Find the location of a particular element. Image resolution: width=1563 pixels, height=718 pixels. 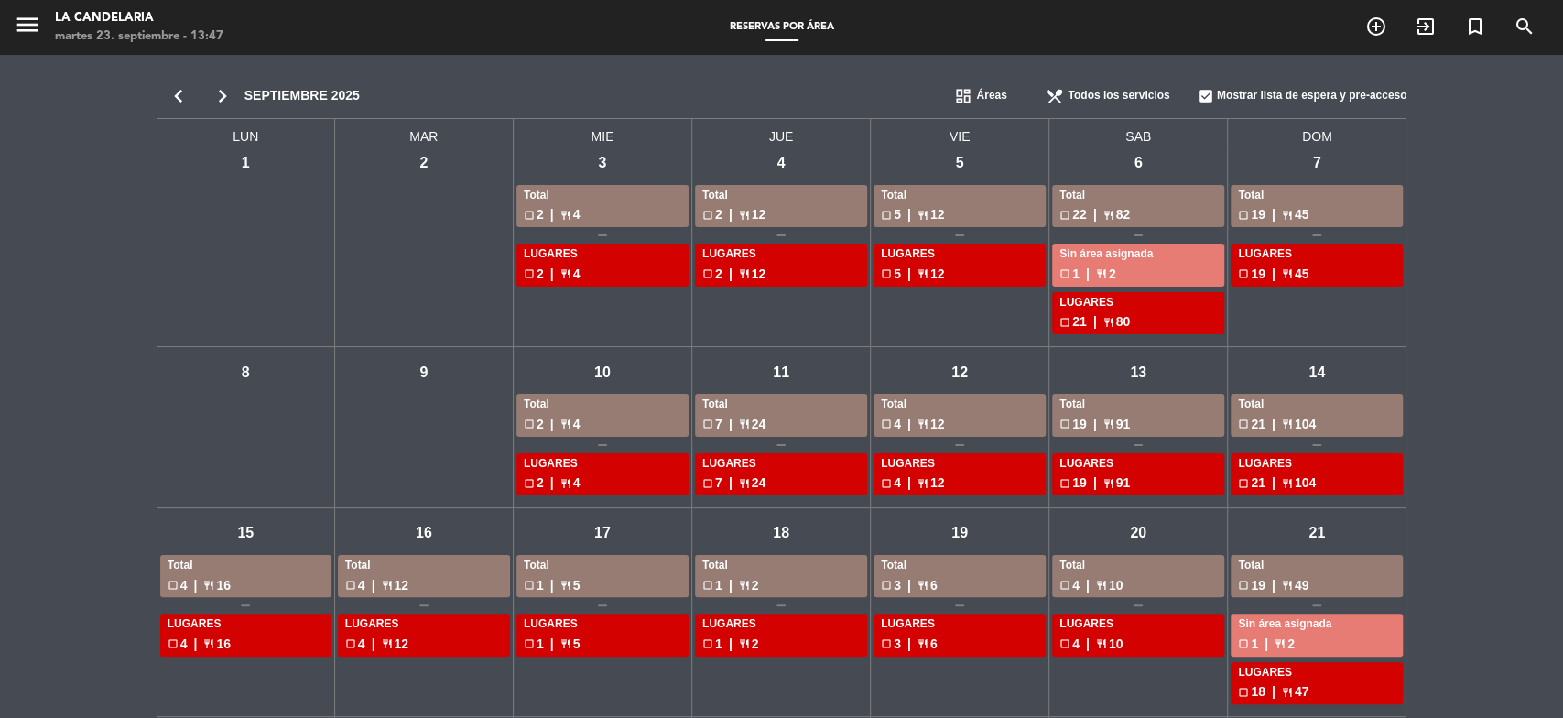

span: septiembre 2025 is located at coordinates (302, 95).